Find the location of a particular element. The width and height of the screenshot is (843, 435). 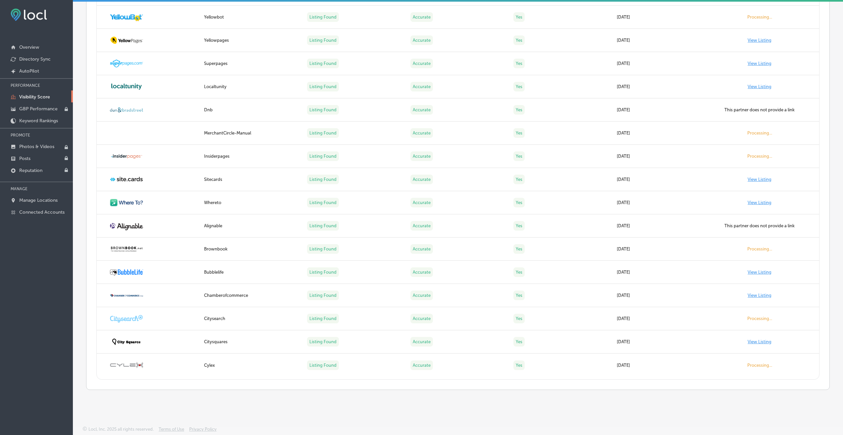

div: Chamberofcommerce is located at coordinates (252, 295).